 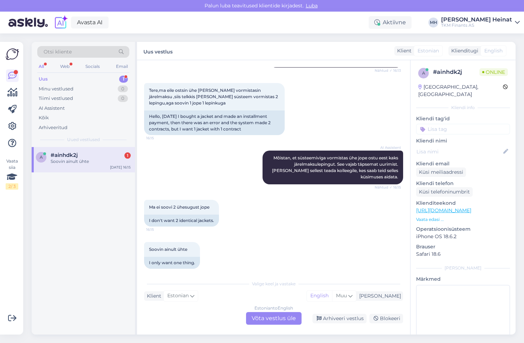 I want to click on p: Märkmed, so click(x=463, y=279).